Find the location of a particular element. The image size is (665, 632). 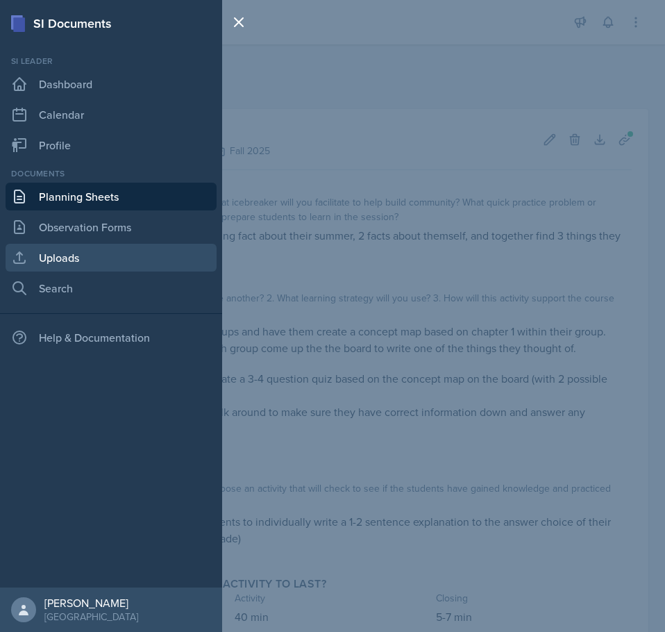

a: Uploads is located at coordinates (111, 258).